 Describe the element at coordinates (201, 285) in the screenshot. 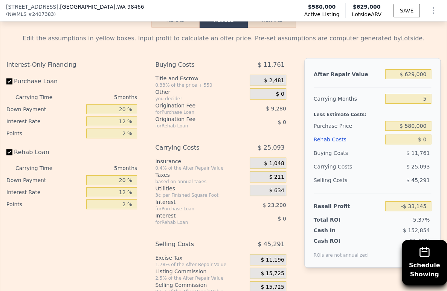

I see `div: Selling Commission` at that location.